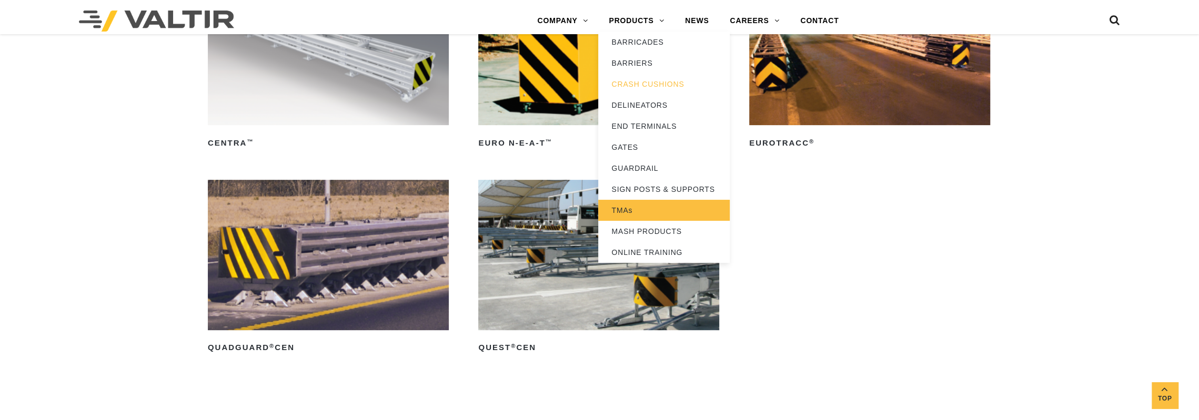 This screenshot has height=420, width=1199. What do you see at coordinates (869, 143) in the screenshot?
I see `h2: EuroTRACC` at bounding box center [869, 143].